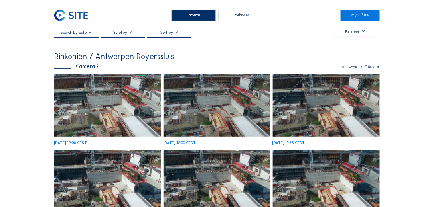  What do you see at coordinates (217, 105) in the screenshot?
I see `img: image_53055422` at bounding box center [217, 105].